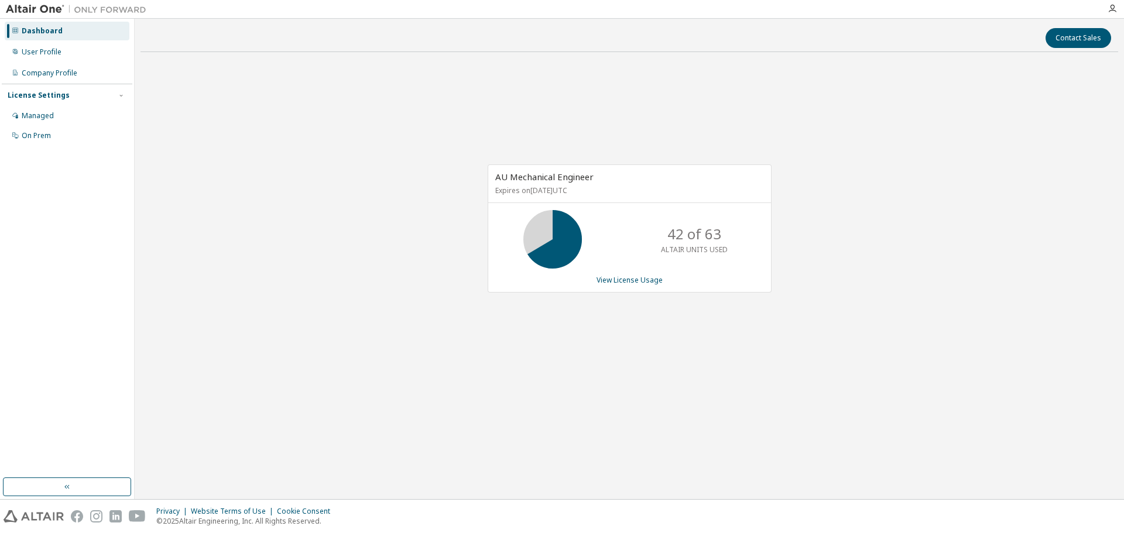 The width and height of the screenshot is (1124, 533). Describe the element at coordinates (36, 136) in the screenshot. I see `div: On Prem` at that location.